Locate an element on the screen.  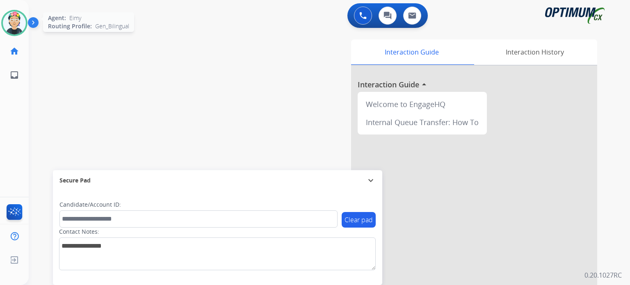
span: Routing Profile: is located at coordinates (70, 26).